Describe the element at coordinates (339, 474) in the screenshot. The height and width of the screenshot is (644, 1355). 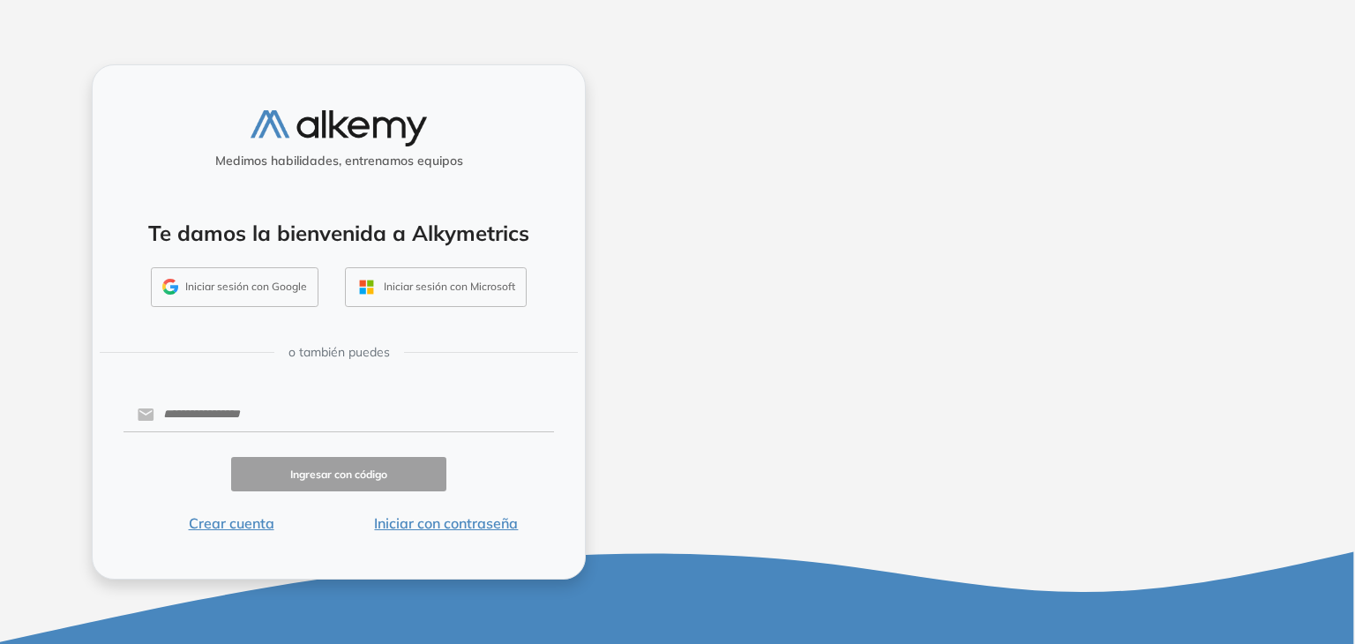
I see `button: Ingresar con código` at that location.